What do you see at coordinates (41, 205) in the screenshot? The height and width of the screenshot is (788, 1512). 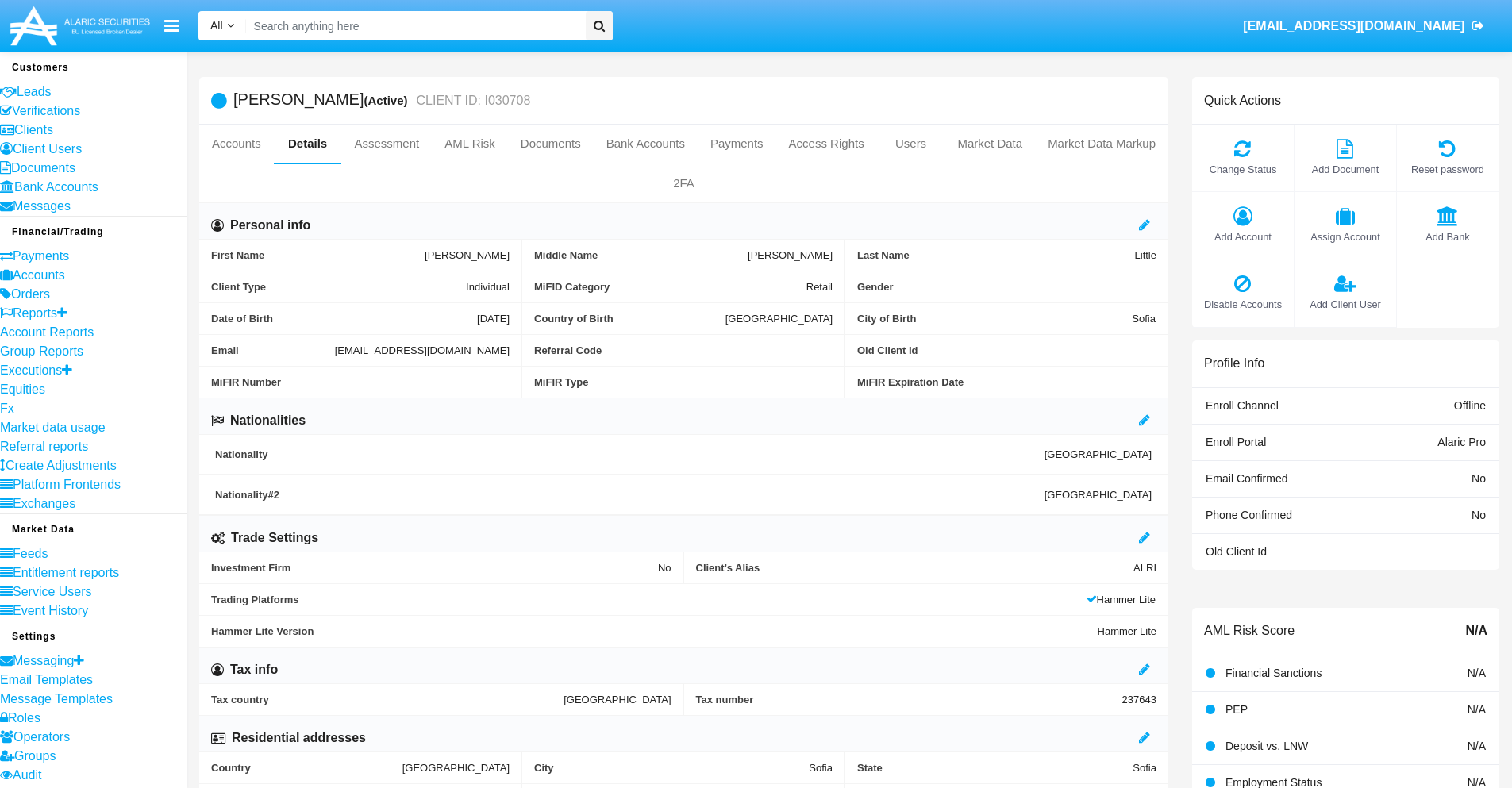 I see `span: Messages` at bounding box center [41, 205].